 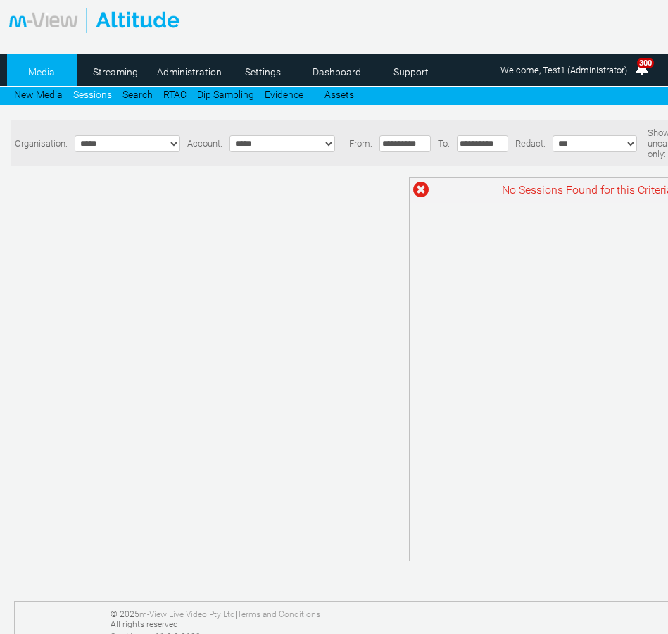 I want to click on a: Terms and Conditions, so click(x=279, y=614).